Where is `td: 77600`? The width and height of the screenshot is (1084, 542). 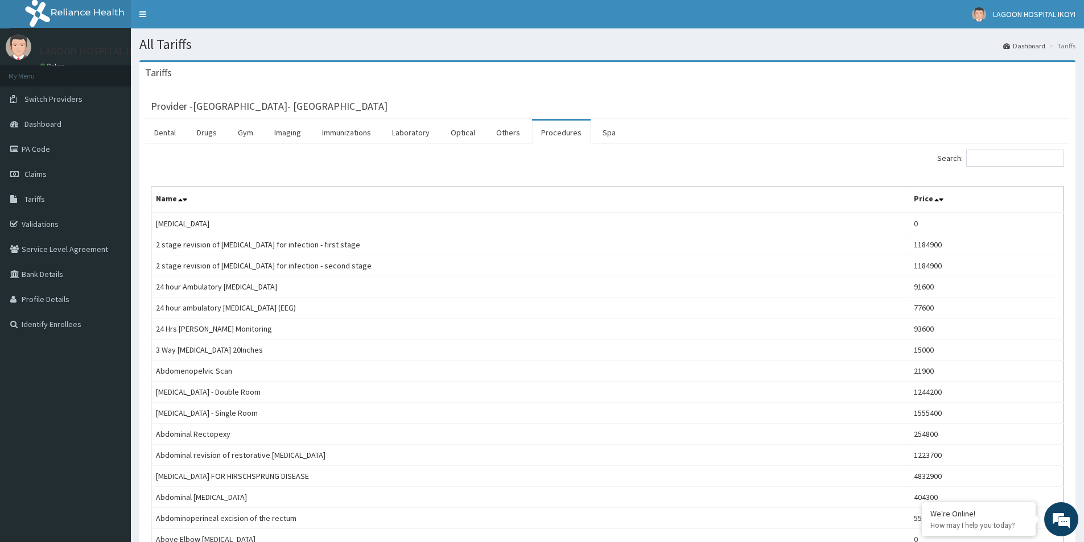
td: 77600 is located at coordinates (986, 308).